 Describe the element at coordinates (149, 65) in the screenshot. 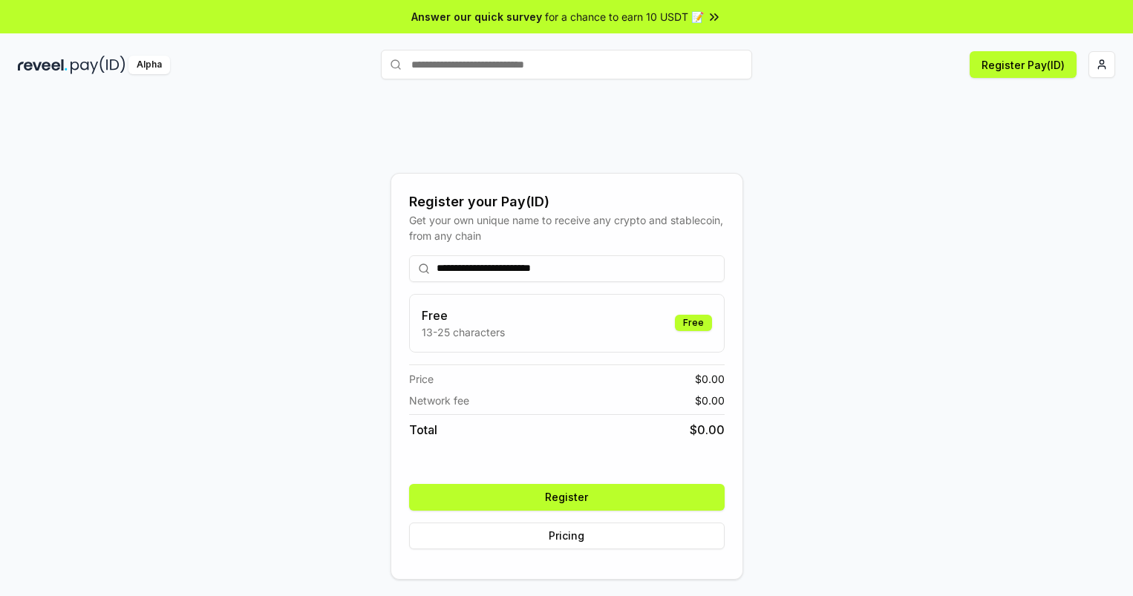

I see `div: Alpha` at that location.